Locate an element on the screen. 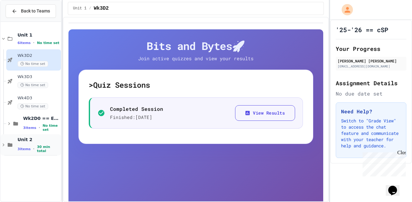 The width and height of the screenshot is (412, 202). span: Wk3D3 is located at coordinates (38, 77).